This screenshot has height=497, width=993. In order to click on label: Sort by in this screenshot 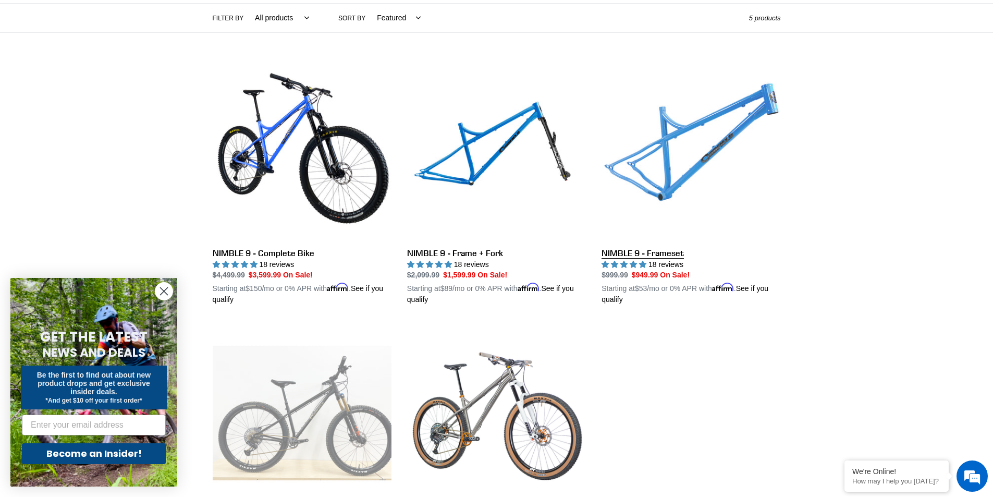, I will do `click(352, 18)`.